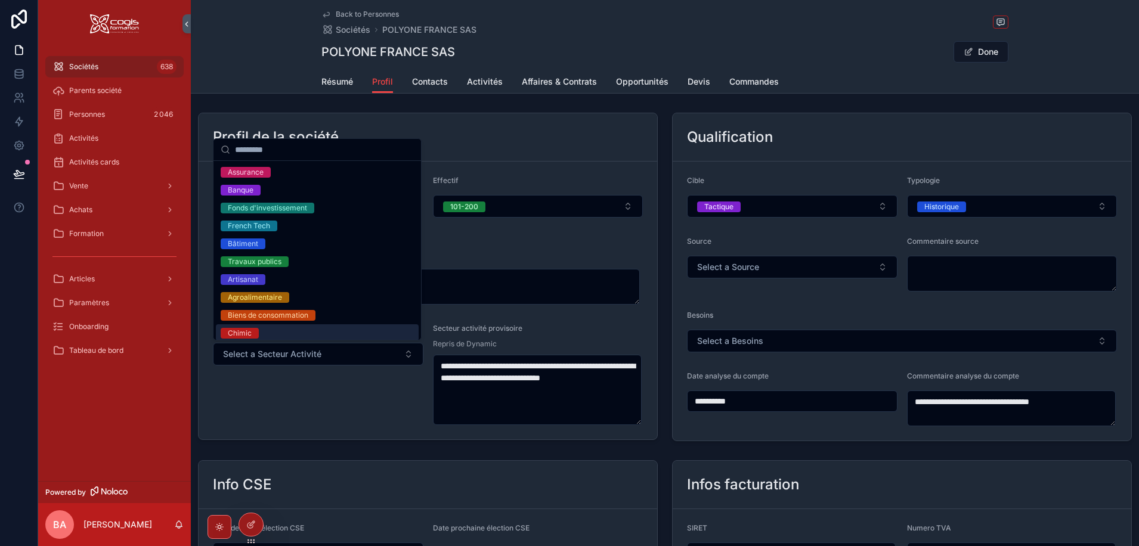  What do you see at coordinates (719, 207) in the screenshot?
I see `div: Tactique` at bounding box center [719, 207].